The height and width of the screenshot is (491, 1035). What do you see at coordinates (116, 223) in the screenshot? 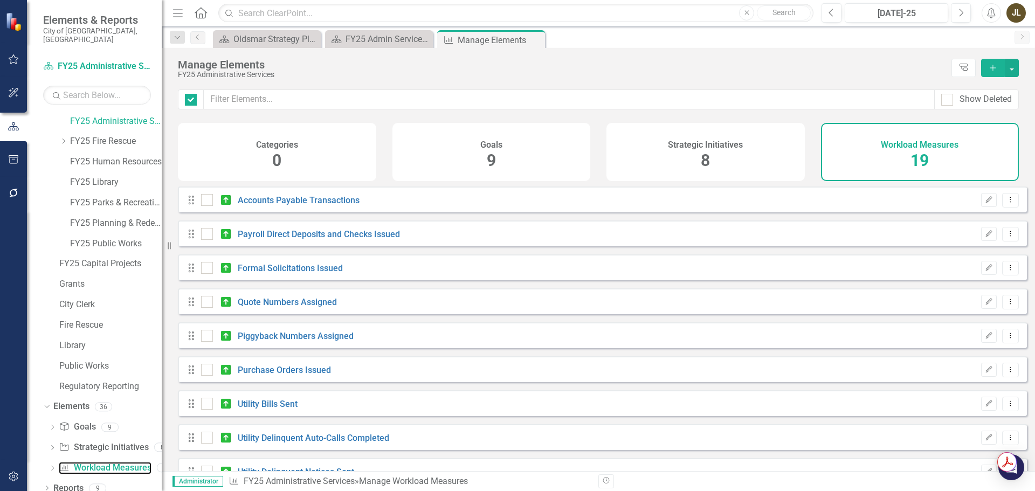
I see `a: FY25 Planning & Redevelopment` at bounding box center [116, 223].